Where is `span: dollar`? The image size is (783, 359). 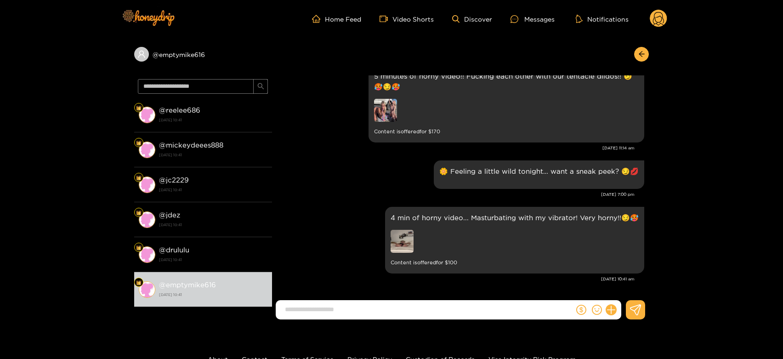 span: dollar is located at coordinates (581, 310).